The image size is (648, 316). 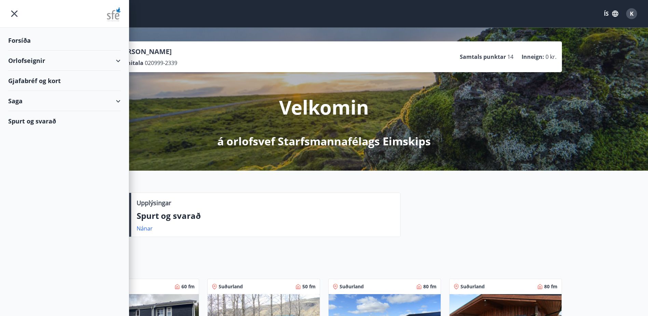 What do you see at coordinates (154, 203) in the screenshot?
I see `p: Upplýsingar` at bounding box center [154, 203].